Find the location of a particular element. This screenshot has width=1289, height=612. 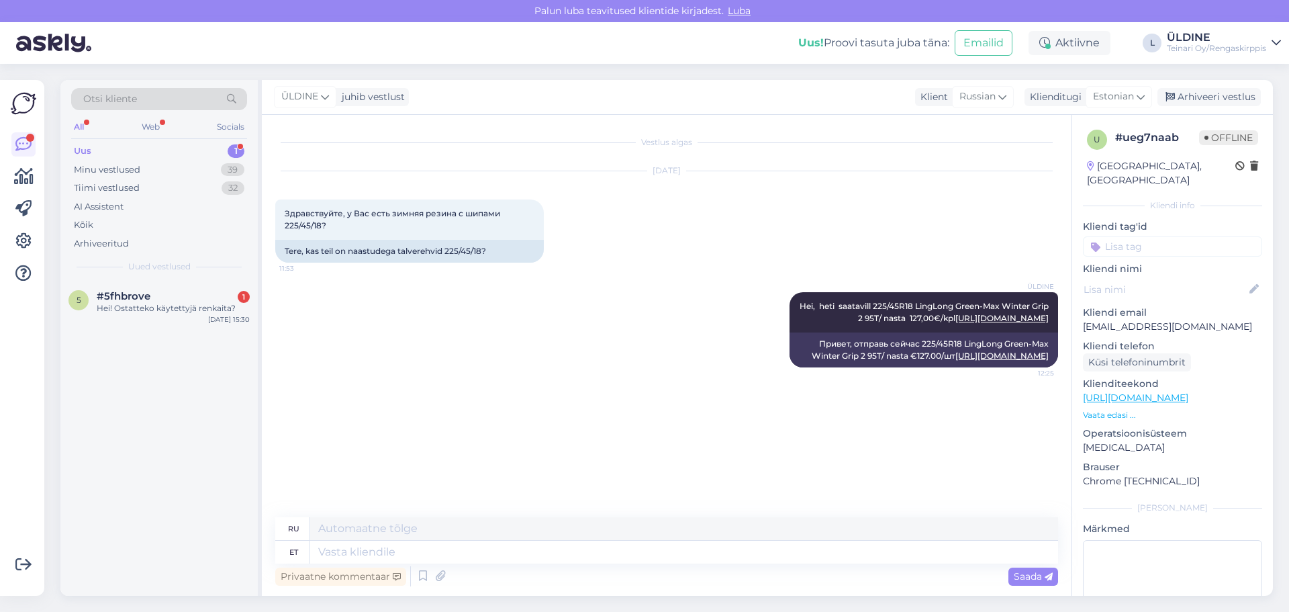

span: u is located at coordinates (1097, 139).